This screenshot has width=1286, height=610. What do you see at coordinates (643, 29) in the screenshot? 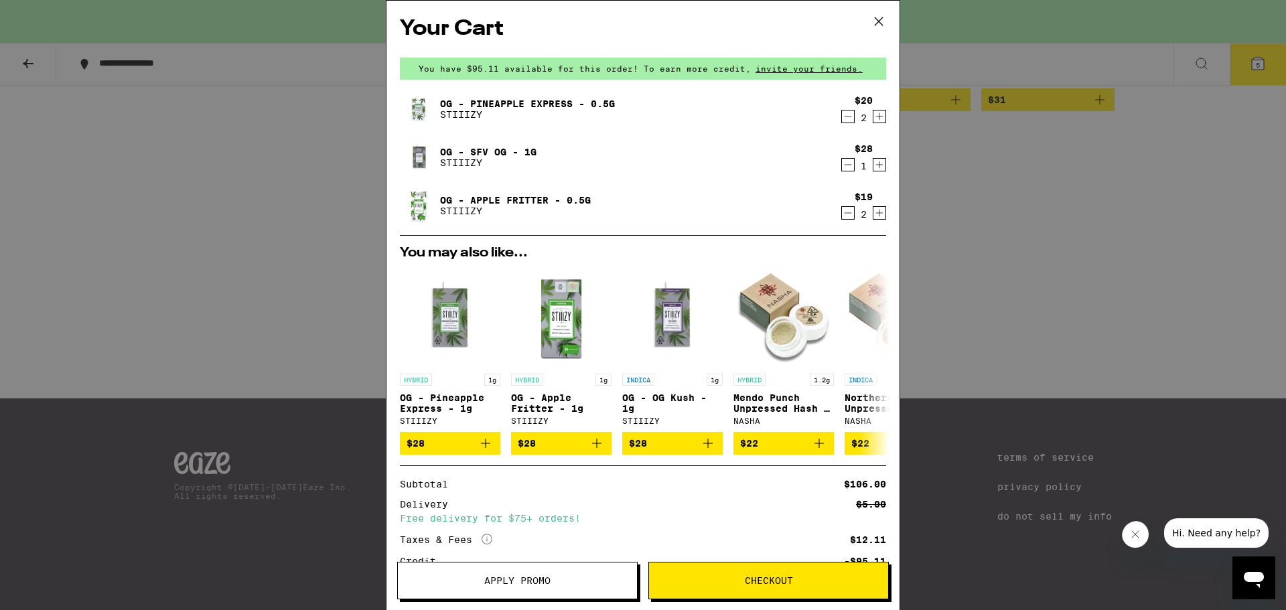
I see `h2: Your Cart` at bounding box center [643, 29].